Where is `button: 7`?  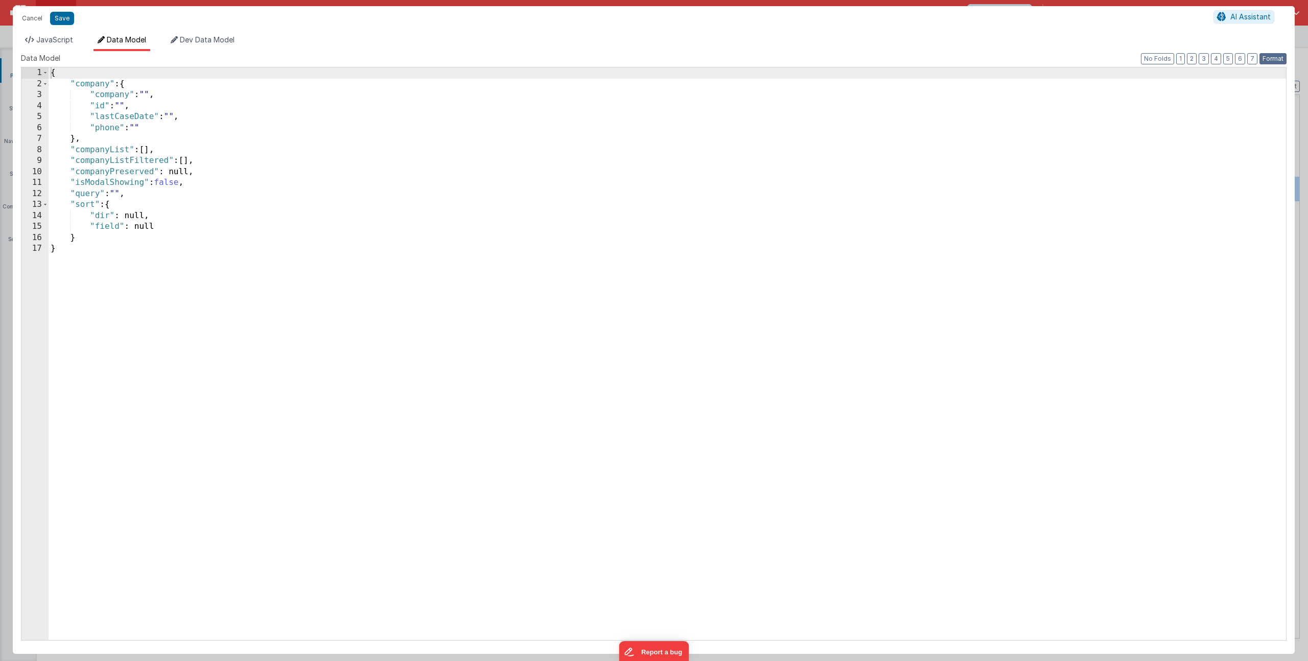 button: 7 is located at coordinates (1252, 59).